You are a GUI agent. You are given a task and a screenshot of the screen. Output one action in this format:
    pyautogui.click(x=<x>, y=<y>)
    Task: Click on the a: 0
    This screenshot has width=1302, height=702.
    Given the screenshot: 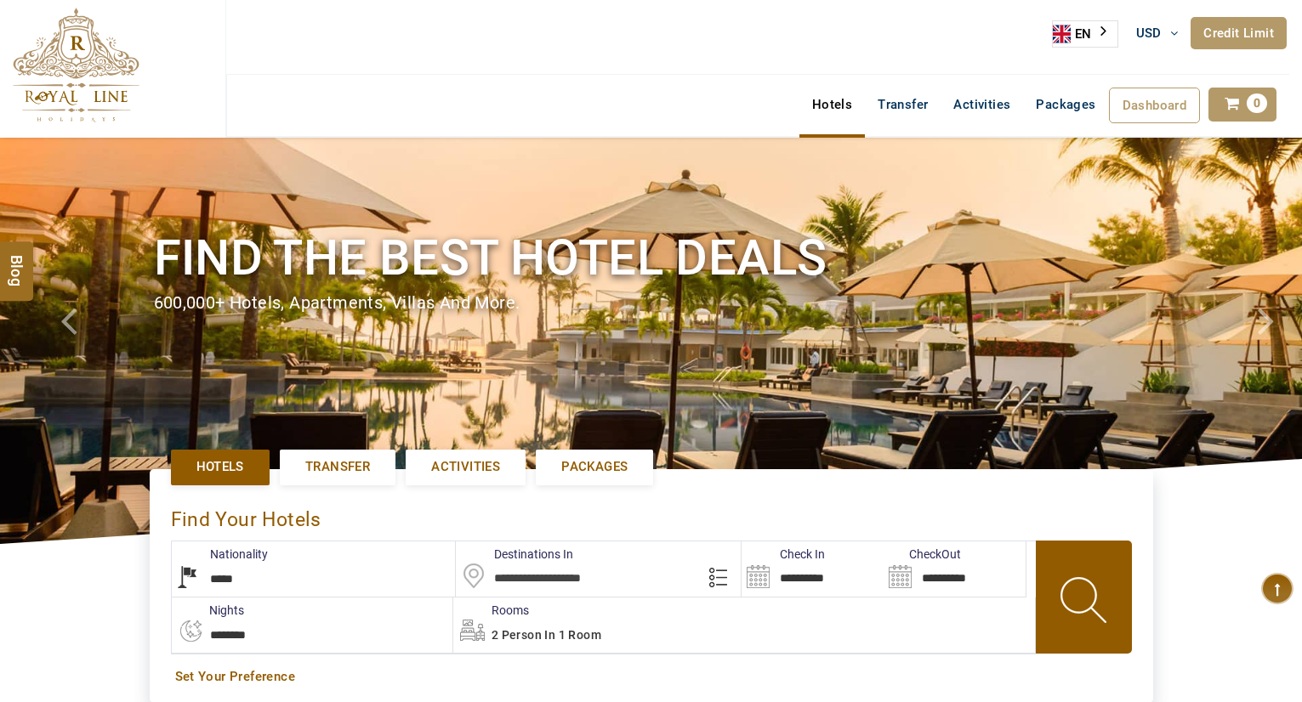 What is the action you would take?
    pyautogui.click(x=1243, y=105)
    